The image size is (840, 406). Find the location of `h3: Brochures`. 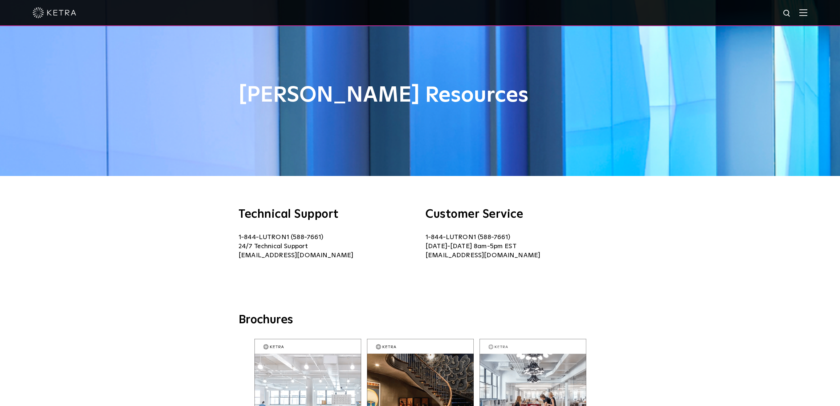

h3: Brochures is located at coordinates (420, 321).